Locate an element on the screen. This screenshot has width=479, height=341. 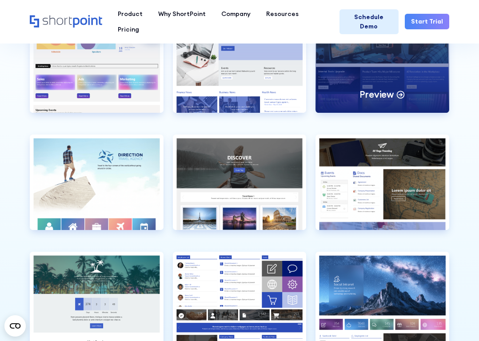
a: Company is located at coordinates (236, 14).